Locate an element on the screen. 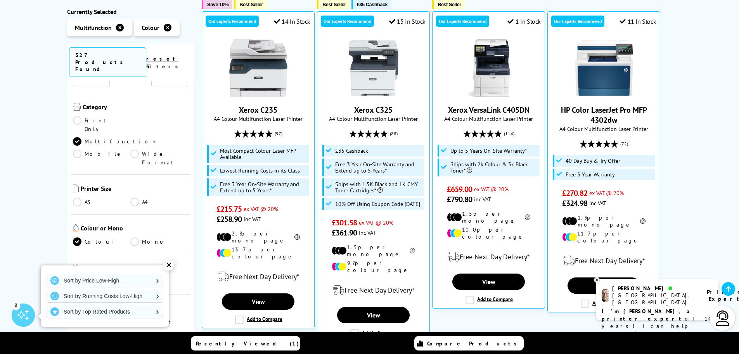 The height and width of the screenshot is (354, 739). span: Printer Size is located at coordinates (135, 189).